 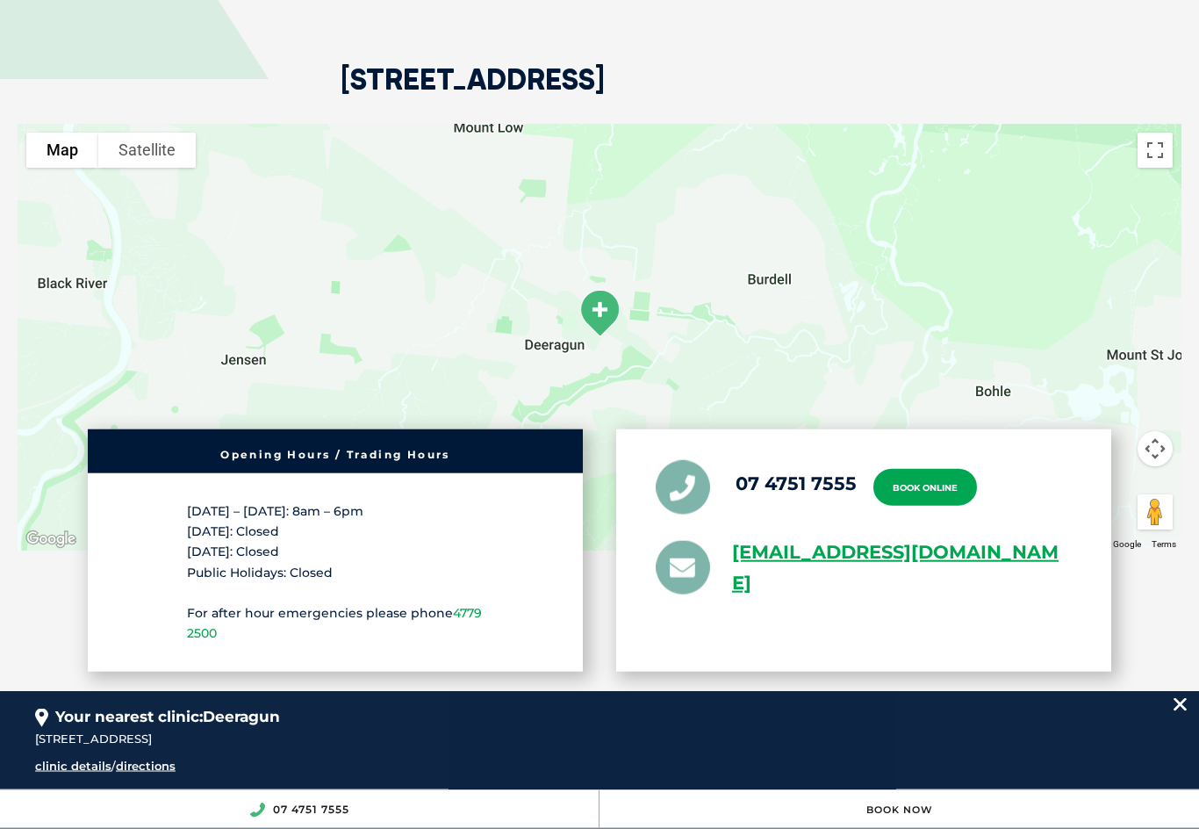 What do you see at coordinates (600, 709) in the screenshot?
I see `div: Your nearest clinic:` at bounding box center [600, 709].